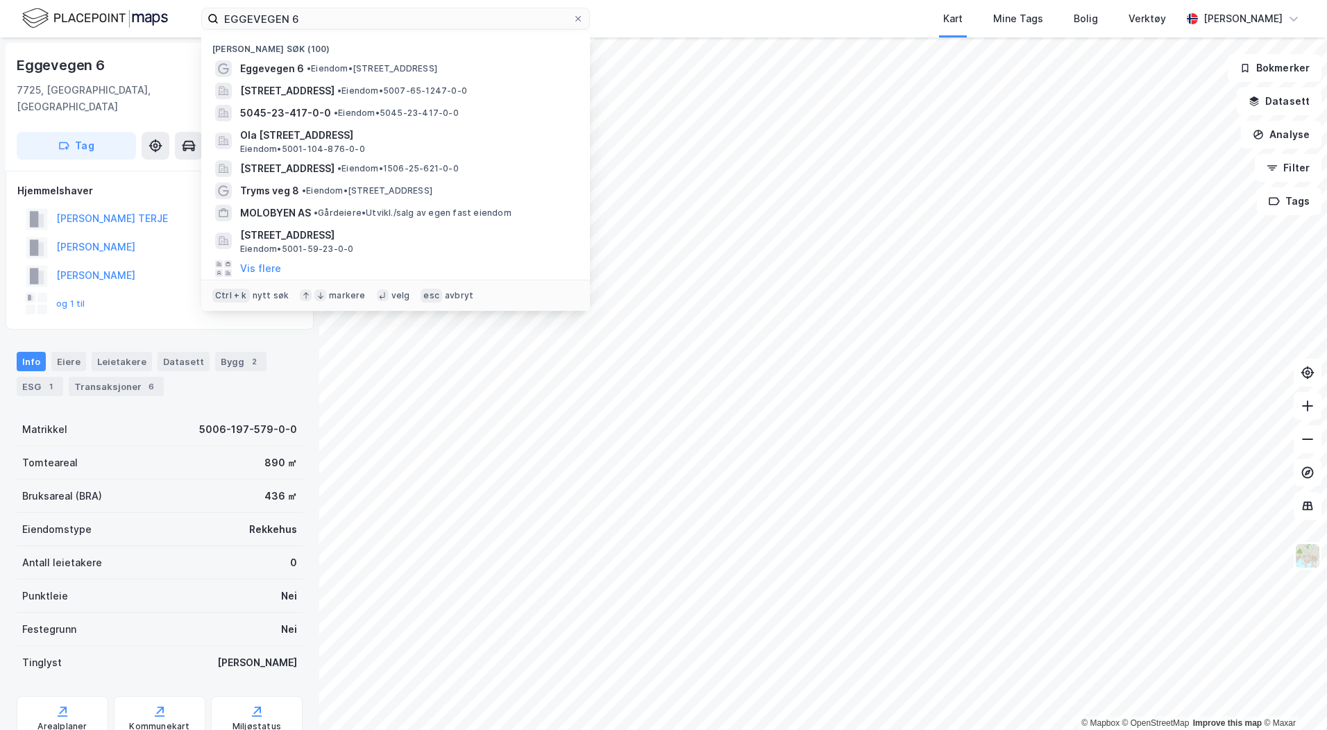 Image resolution: width=1327 pixels, height=730 pixels. I want to click on div: Eiendomstype, so click(57, 530).